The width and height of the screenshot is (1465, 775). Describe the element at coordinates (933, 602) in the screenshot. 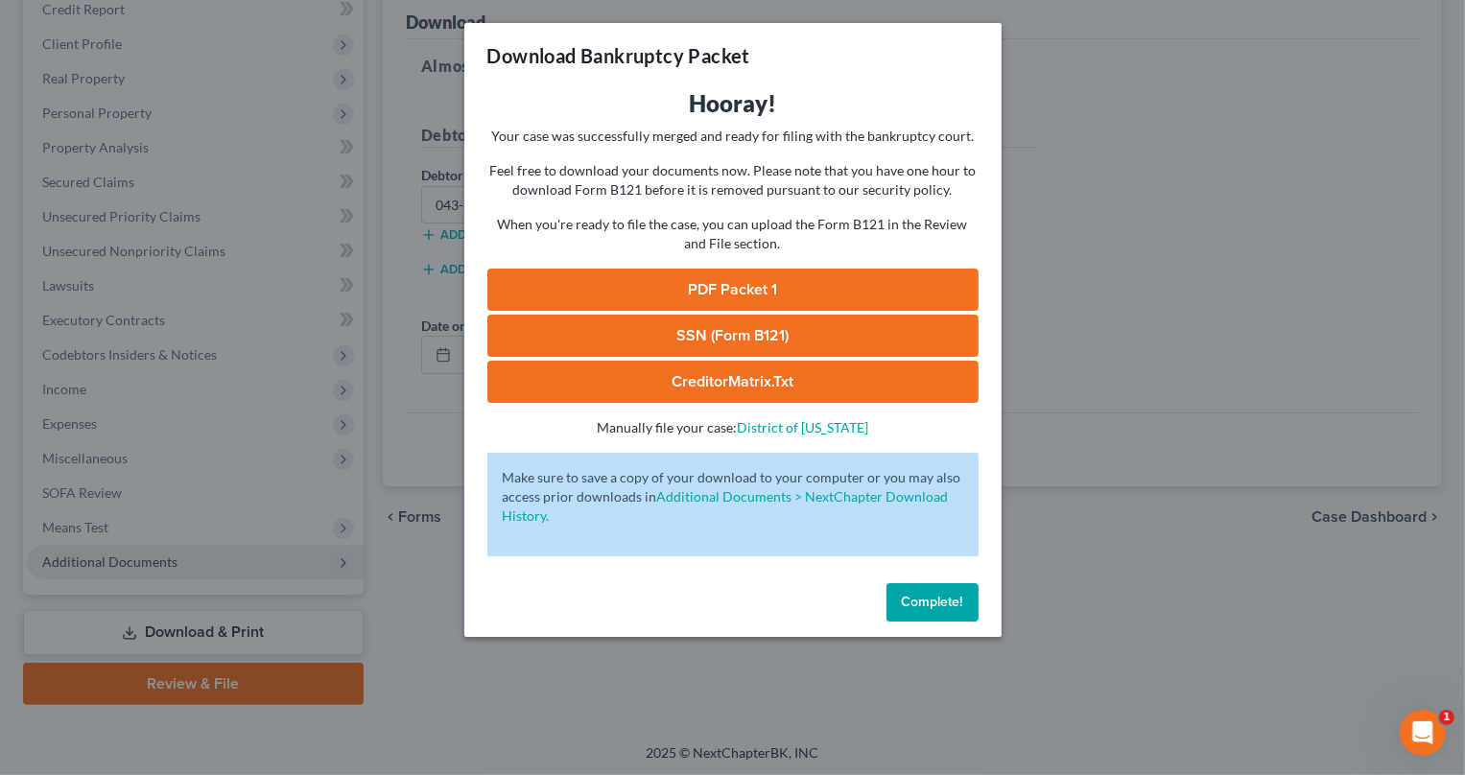

I see `button: Complete!` at that location.